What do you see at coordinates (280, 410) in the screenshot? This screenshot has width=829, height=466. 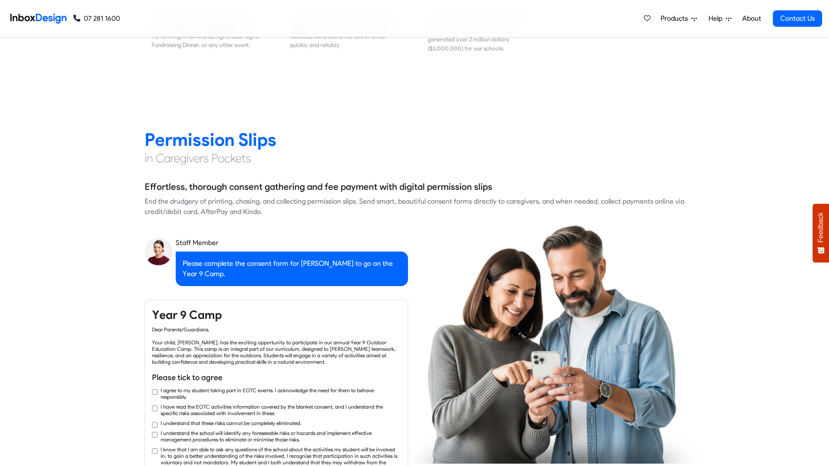 I see `label: I have read the EOTC activities information covered by the blanket consent, and I understand the ...` at bounding box center [280, 410].